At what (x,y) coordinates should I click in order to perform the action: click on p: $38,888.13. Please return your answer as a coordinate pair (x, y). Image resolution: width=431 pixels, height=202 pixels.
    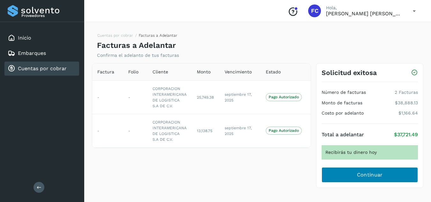
    Looking at the image, I should click on (407, 103).